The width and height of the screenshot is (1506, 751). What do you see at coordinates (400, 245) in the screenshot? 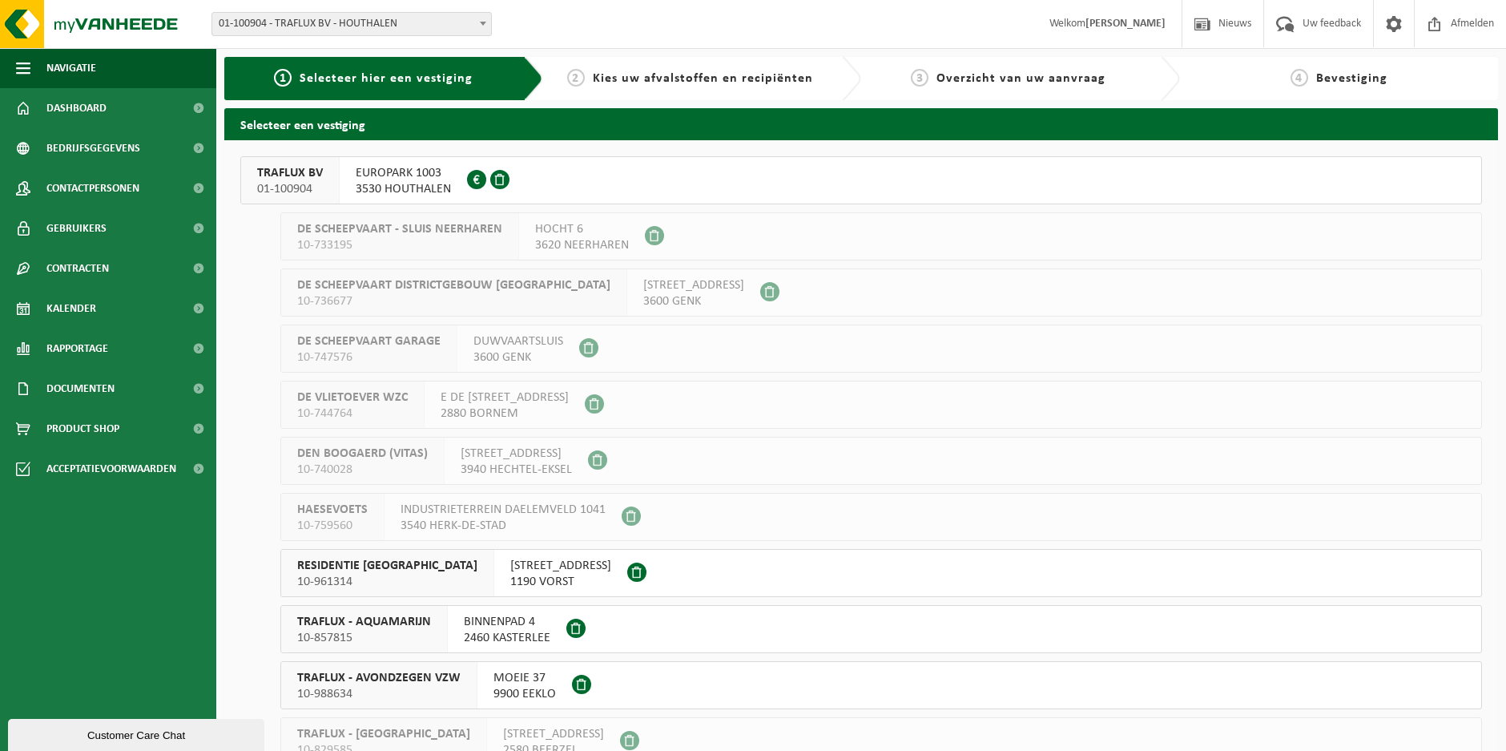
I see `span: 10-733195` at bounding box center [400, 245].